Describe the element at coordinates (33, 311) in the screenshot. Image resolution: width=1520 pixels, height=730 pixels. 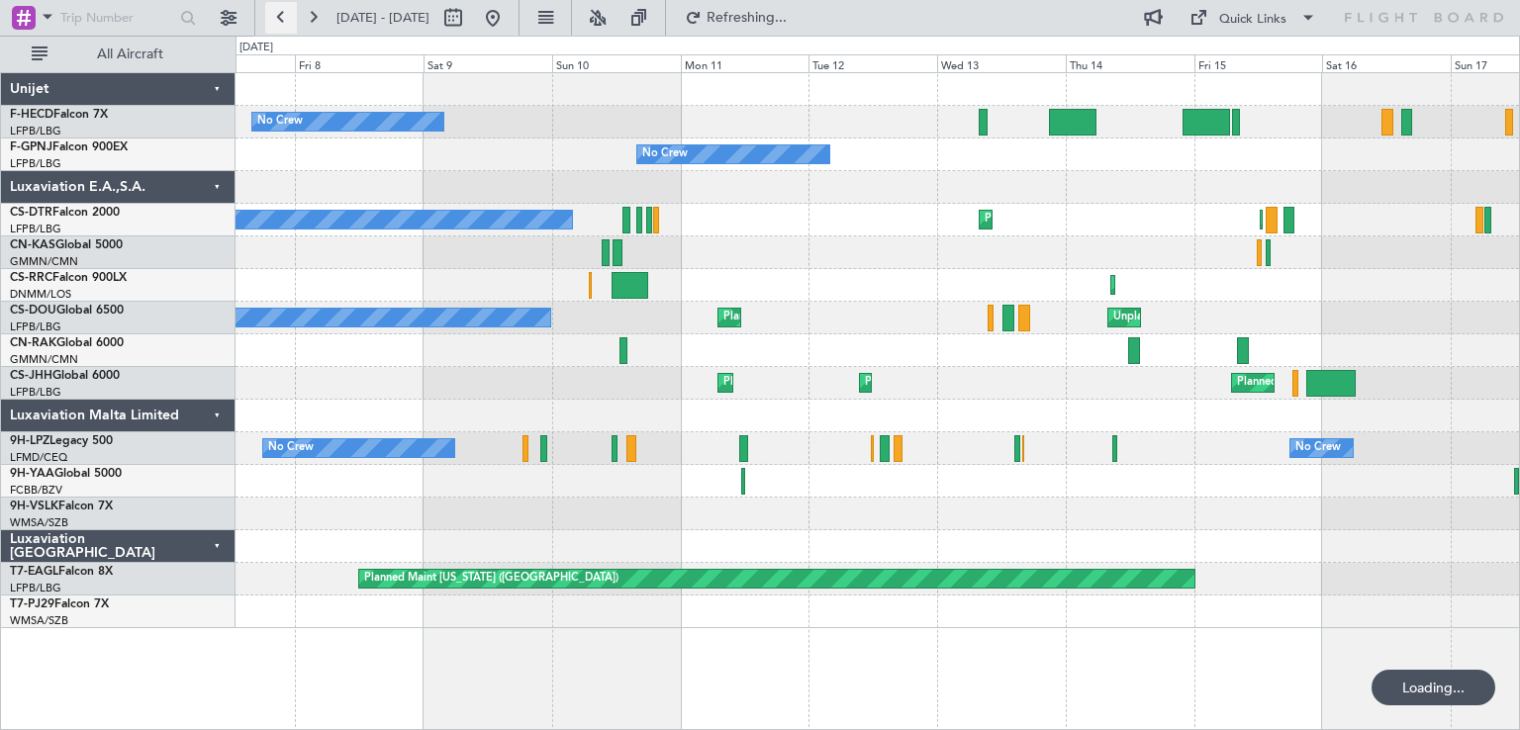
I see `span: CS-DOU` at that location.